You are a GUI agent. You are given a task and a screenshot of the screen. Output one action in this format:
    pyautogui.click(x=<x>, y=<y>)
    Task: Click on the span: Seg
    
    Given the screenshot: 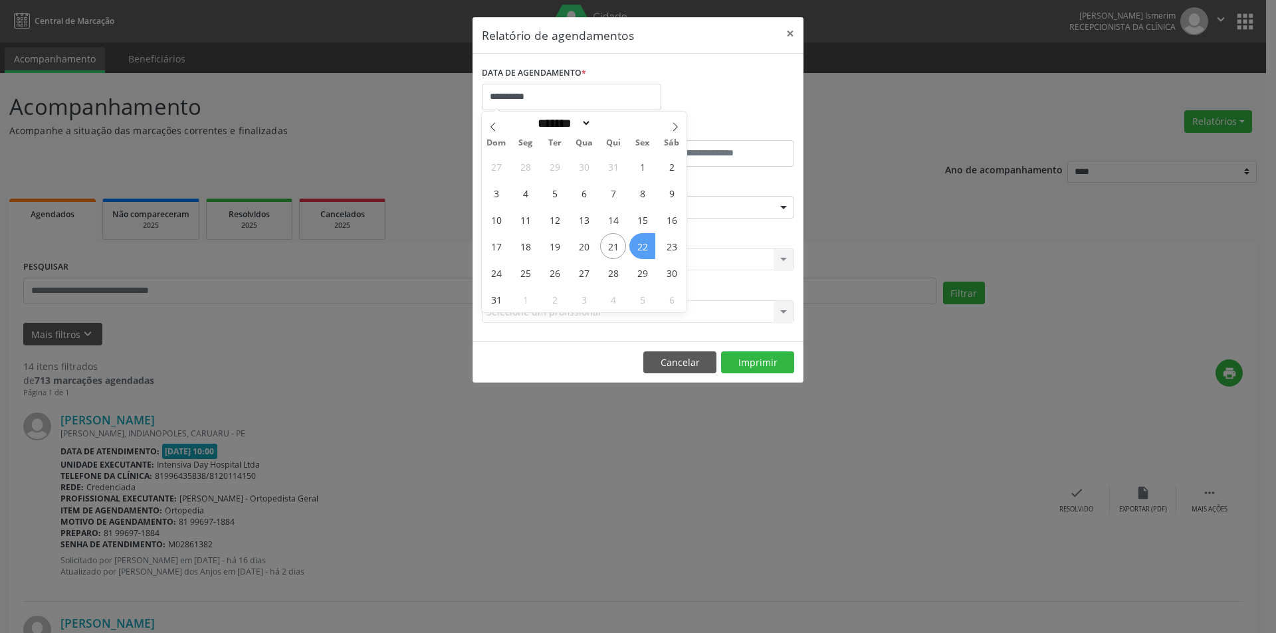 What is the action you would take?
    pyautogui.click(x=526, y=143)
    